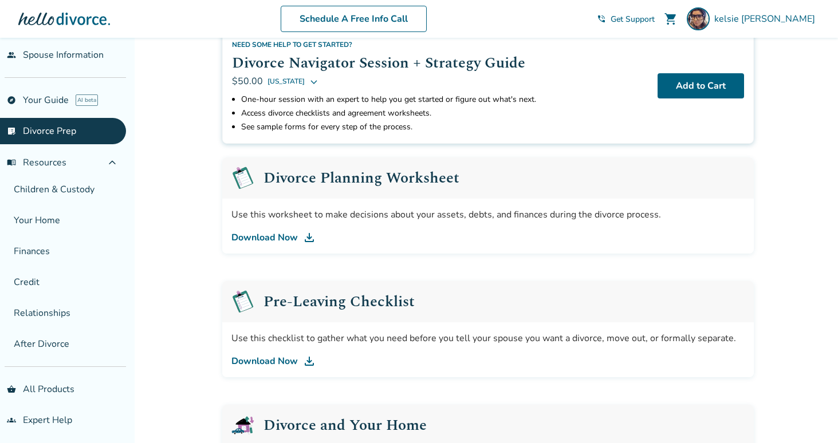 Image resolution: width=838 pixels, height=443 pixels. I want to click on span: menu_book, so click(11, 163).